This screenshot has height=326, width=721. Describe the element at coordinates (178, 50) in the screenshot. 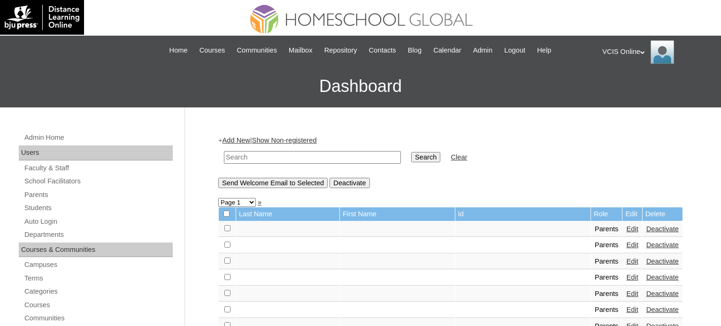

I see `a: Home` at that location.